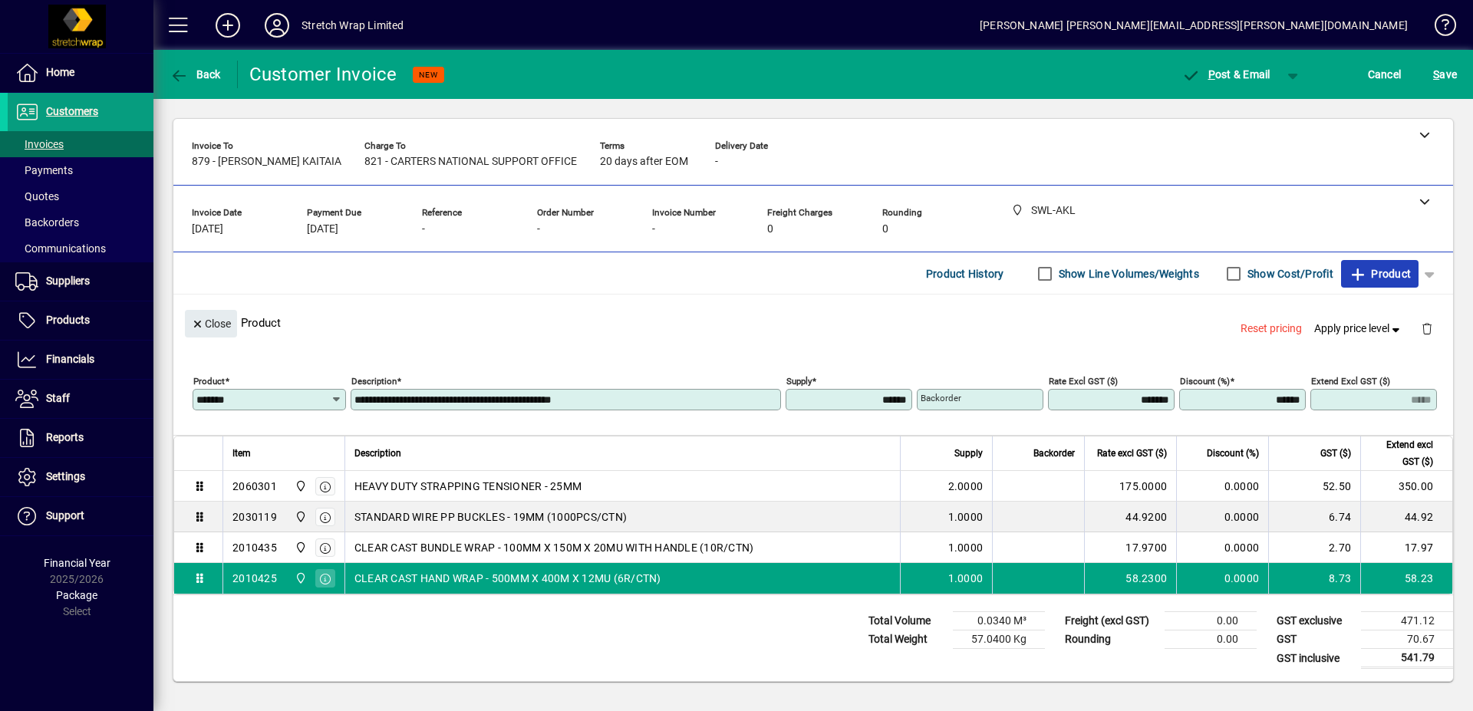 The image size is (1473, 711). I want to click on span: Support, so click(65, 515).